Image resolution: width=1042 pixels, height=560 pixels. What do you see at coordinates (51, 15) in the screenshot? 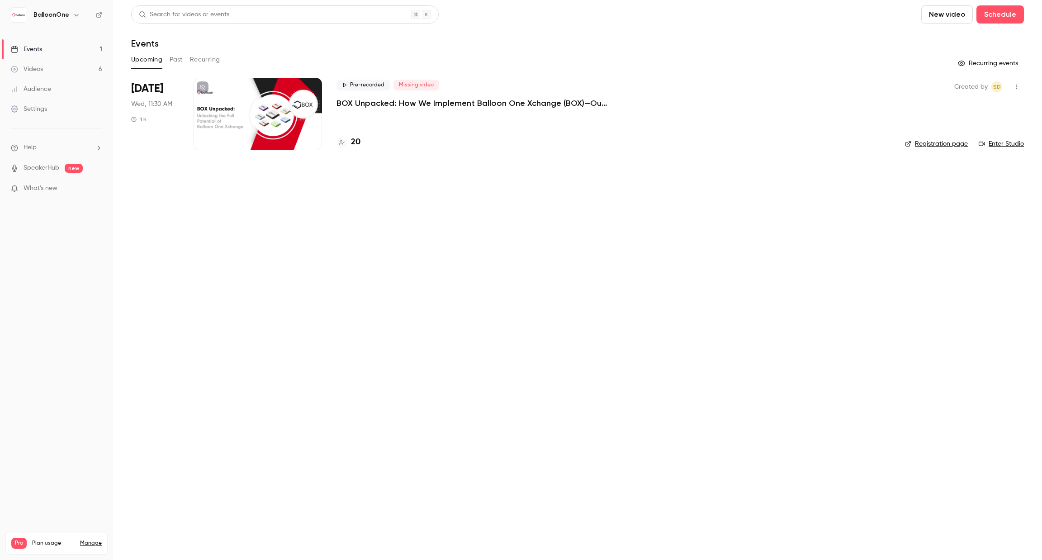
I see `h6: BalloonOne` at bounding box center [51, 15].